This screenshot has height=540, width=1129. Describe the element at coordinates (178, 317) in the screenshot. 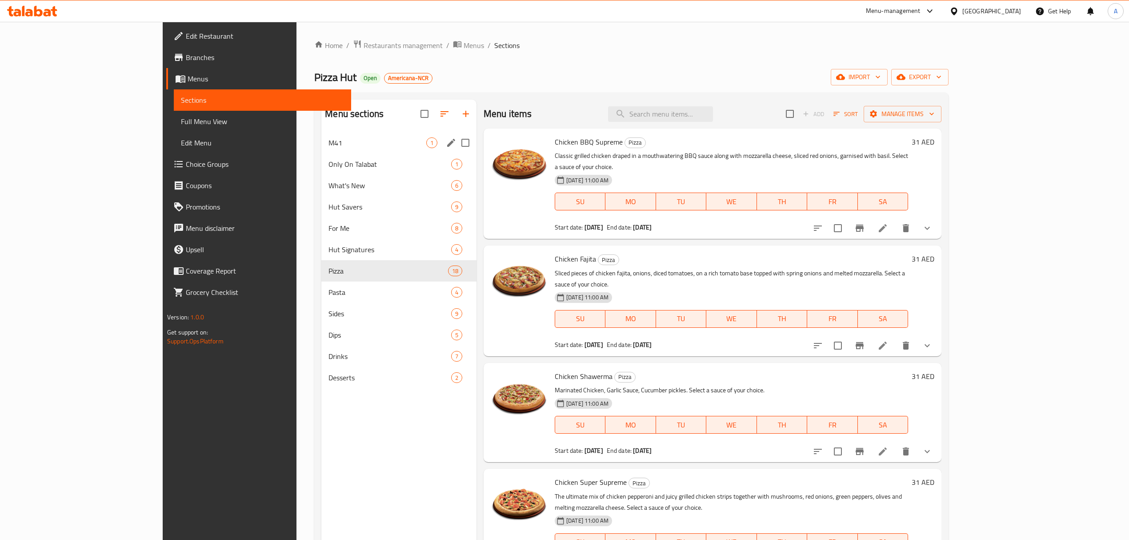

I see `span: Version:` at that location.